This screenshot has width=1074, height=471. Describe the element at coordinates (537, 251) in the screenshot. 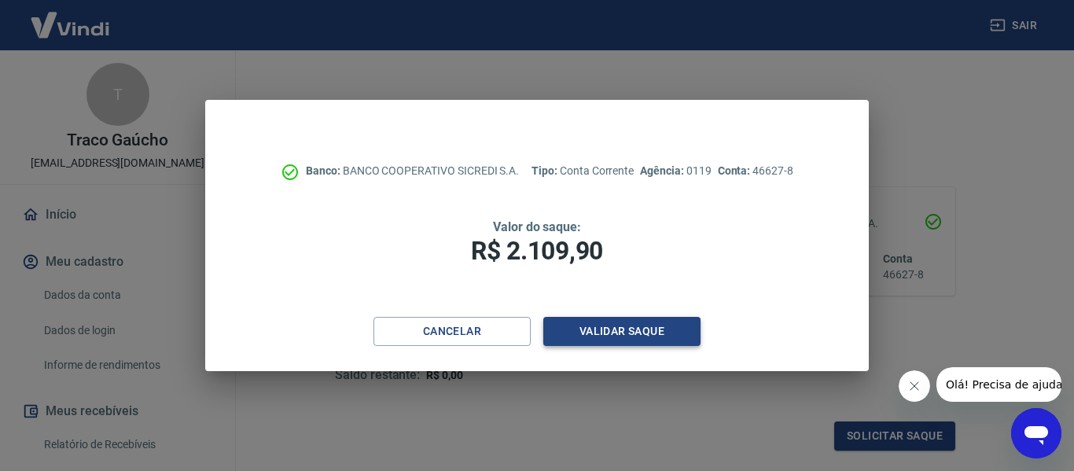

I see `span: R$ 2.109,90` at that location.